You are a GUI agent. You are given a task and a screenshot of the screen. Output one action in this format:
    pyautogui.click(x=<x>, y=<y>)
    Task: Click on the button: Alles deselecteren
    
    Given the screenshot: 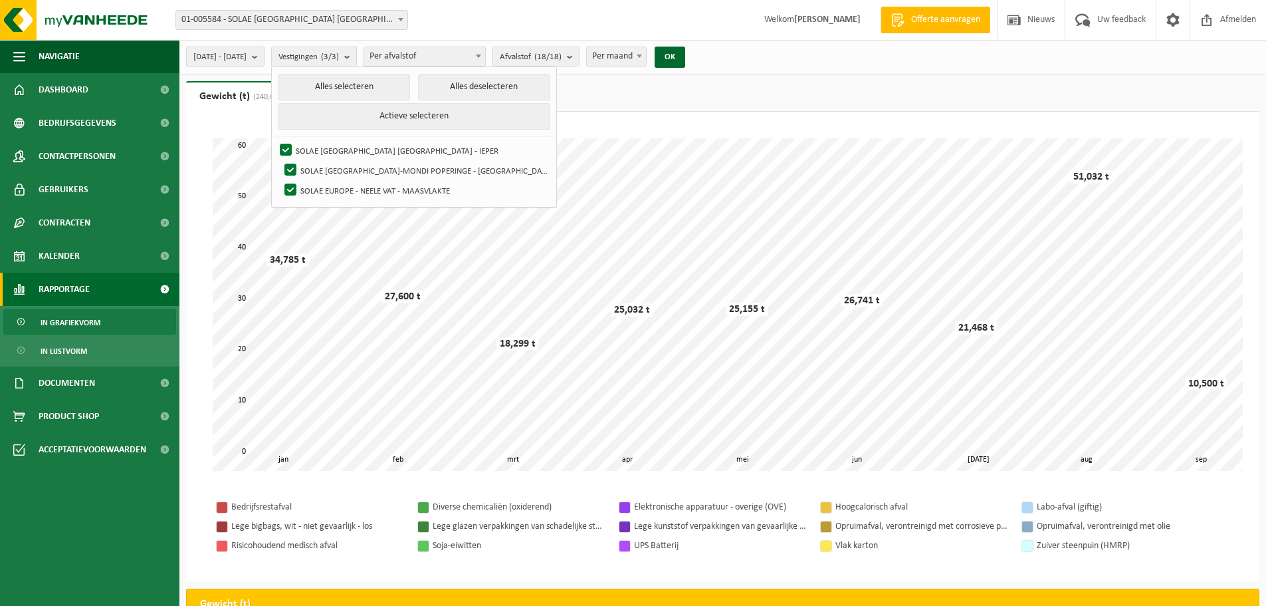 What is the action you would take?
    pyautogui.click(x=484, y=87)
    